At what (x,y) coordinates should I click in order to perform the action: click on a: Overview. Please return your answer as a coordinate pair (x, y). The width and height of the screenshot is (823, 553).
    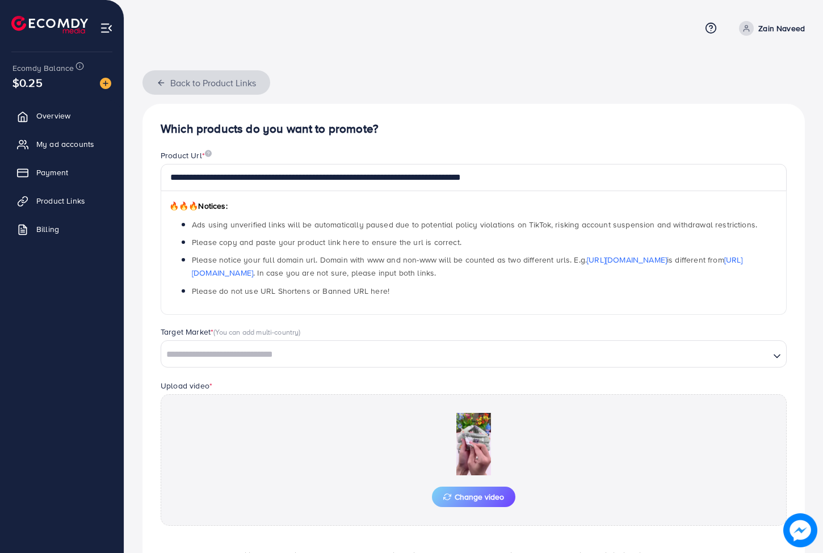
    Looking at the image, I should click on (62, 116).